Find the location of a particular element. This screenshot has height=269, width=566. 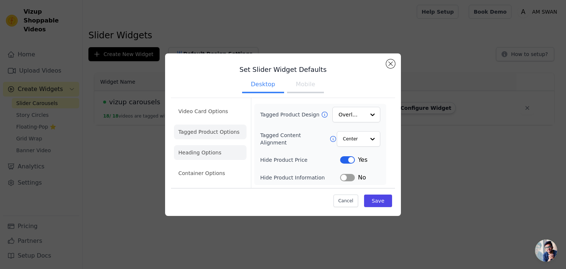

a: Open chat is located at coordinates (546, 251).